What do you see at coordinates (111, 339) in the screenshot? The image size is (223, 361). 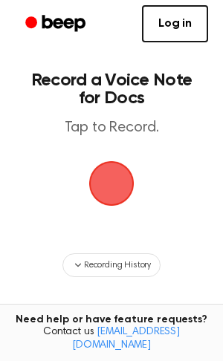 I see `span: Contact us` at bounding box center [111, 339].